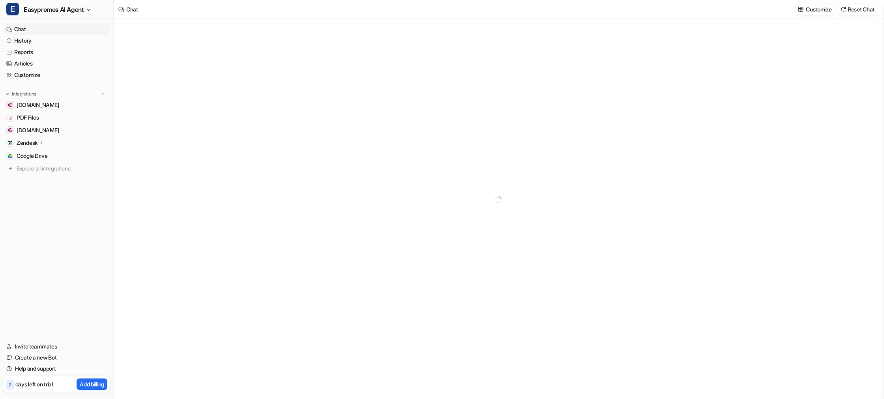  I want to click on a: Invite teammates, so click(56, 346).